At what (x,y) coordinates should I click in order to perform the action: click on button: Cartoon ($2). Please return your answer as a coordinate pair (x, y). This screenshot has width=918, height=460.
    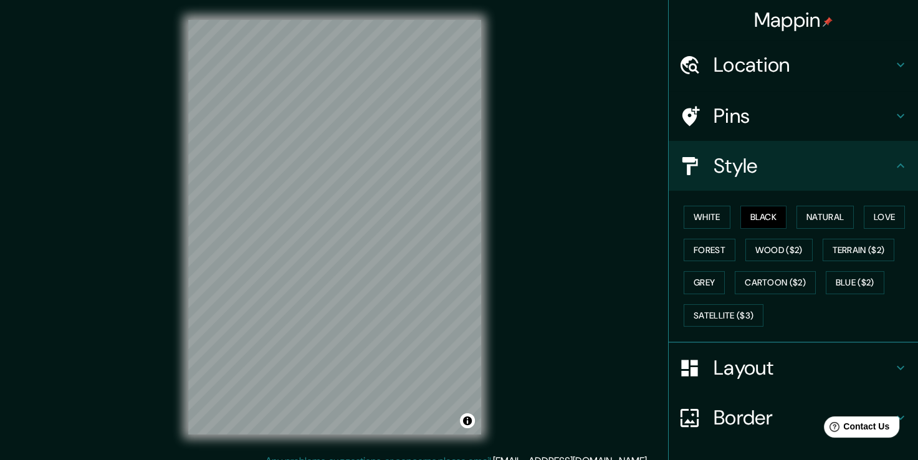
    Looking at the image, I should click on (775, 282).